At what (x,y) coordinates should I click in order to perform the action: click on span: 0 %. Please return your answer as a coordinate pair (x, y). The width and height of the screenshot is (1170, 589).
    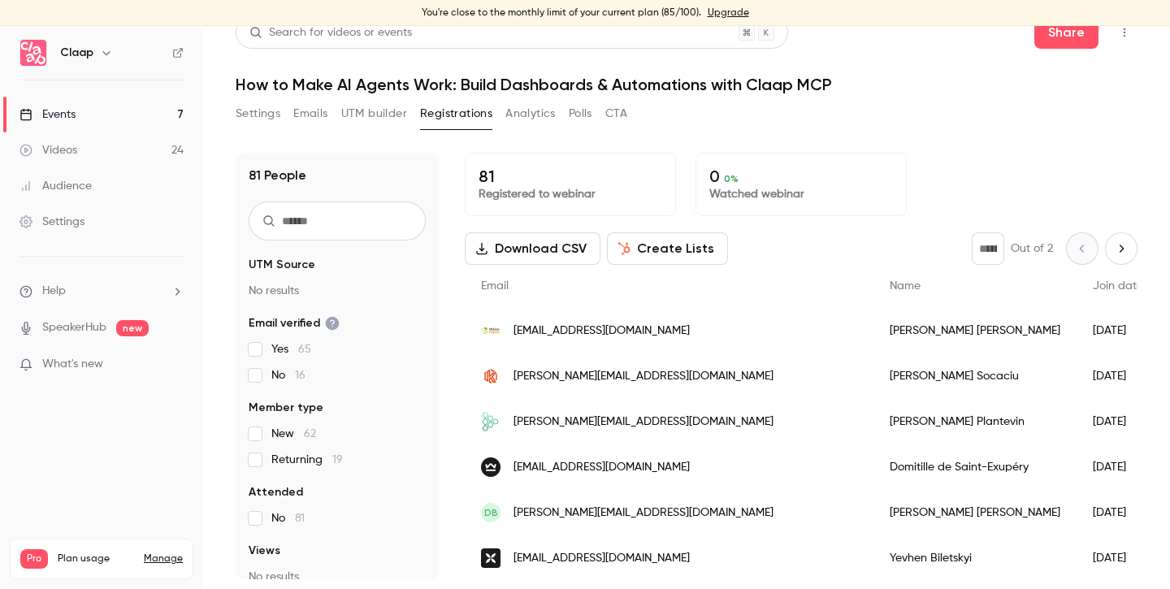
    Looking at the image, I should click on (731, 179).